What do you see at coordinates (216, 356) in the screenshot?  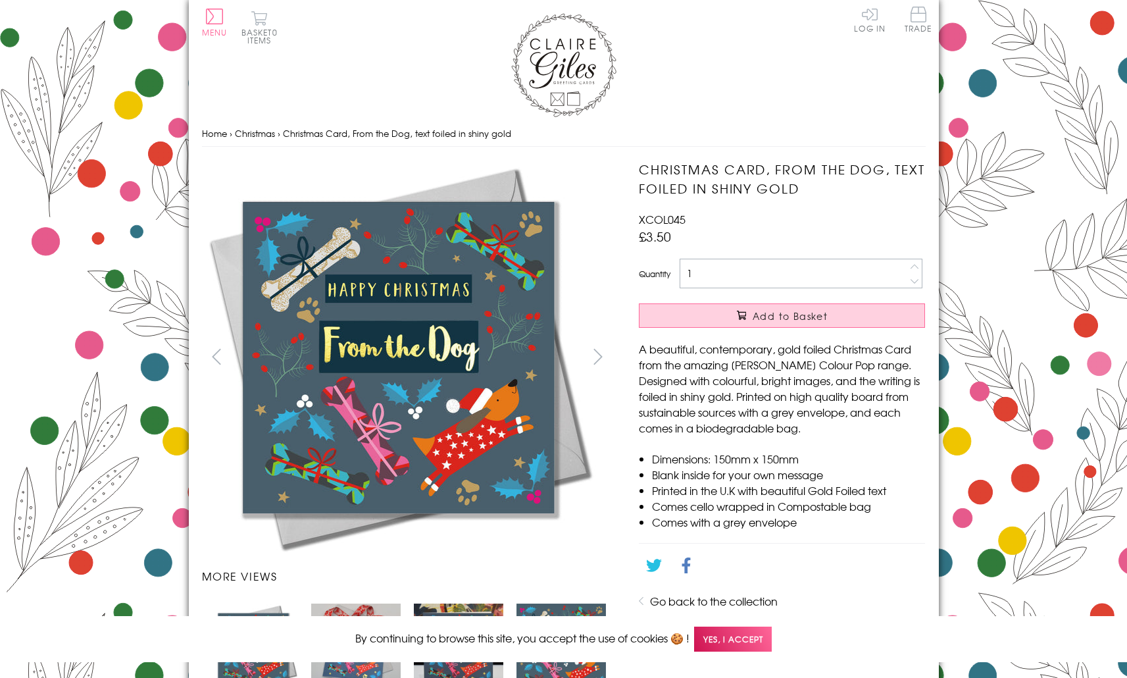 I see `button: prev` at bounding box center [216, 356].